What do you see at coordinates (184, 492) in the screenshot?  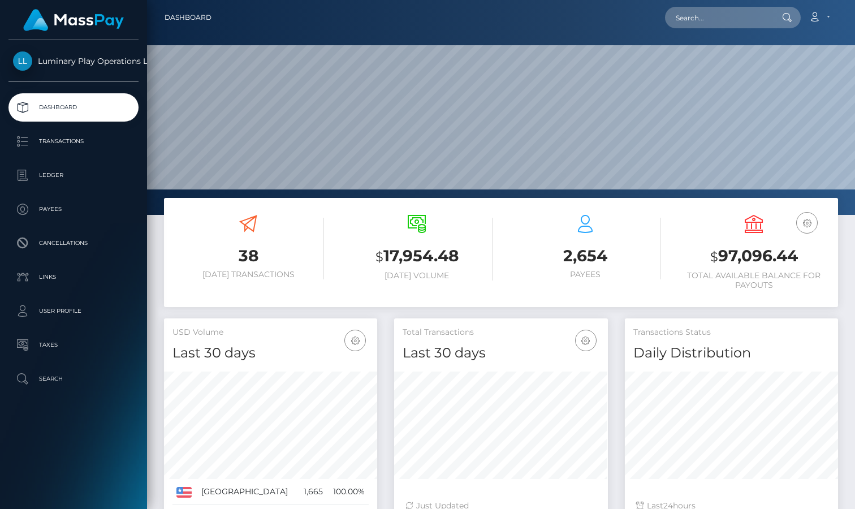 I see `img: US.png` at bounding box center [184, 492].